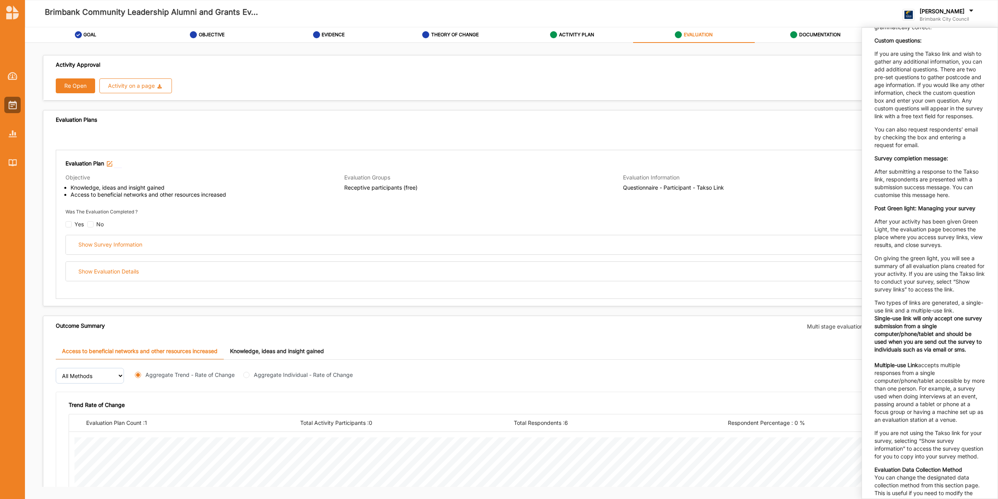  Describe the element at coordinates (110, 245) in the screenshot. I see `div: Show Survey Information` at that location.